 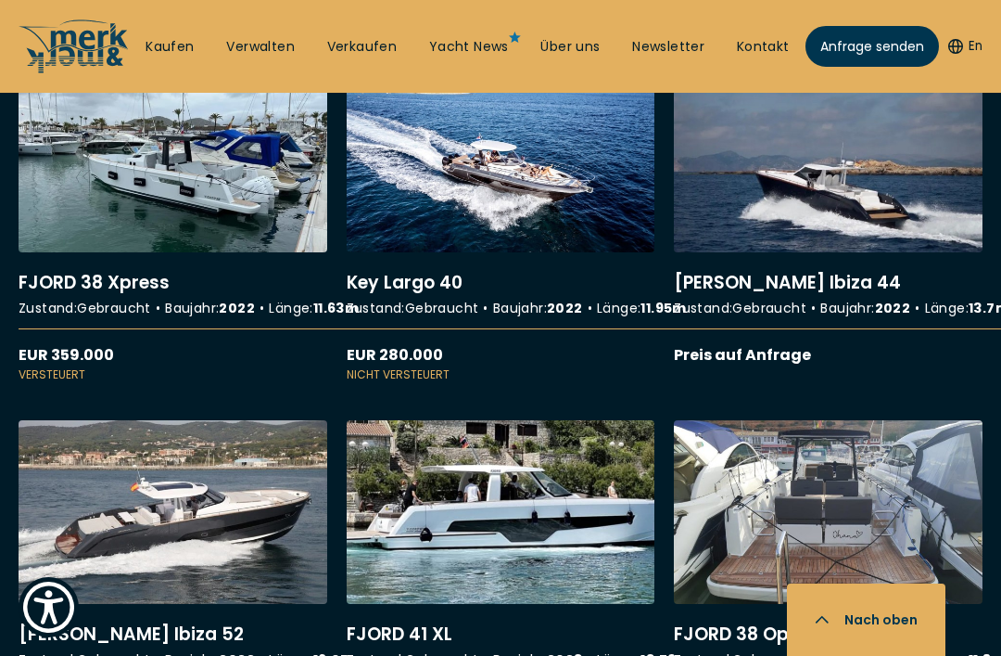 I want to click on a: Anfrage senden, so click(x=872, y=46).